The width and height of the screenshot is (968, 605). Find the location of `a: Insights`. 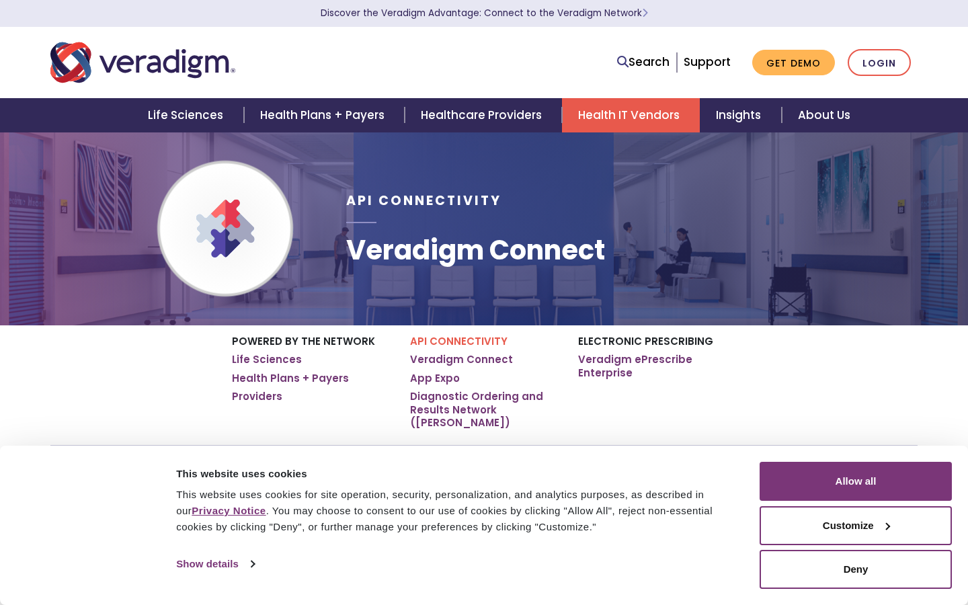

a: Insights is located at coordinates (740, 115).